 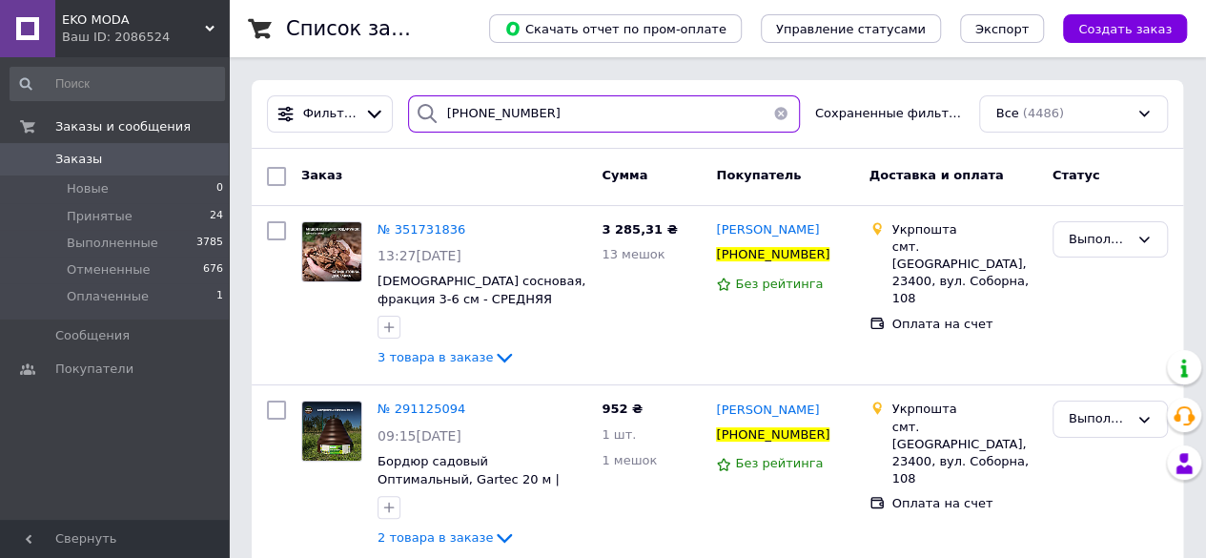 I want to click on button: Создать заказ, so click(x=1125, y=29).